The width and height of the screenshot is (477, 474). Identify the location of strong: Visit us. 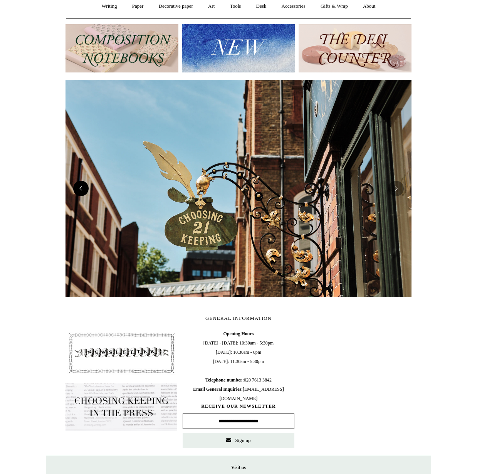
(239, 468).